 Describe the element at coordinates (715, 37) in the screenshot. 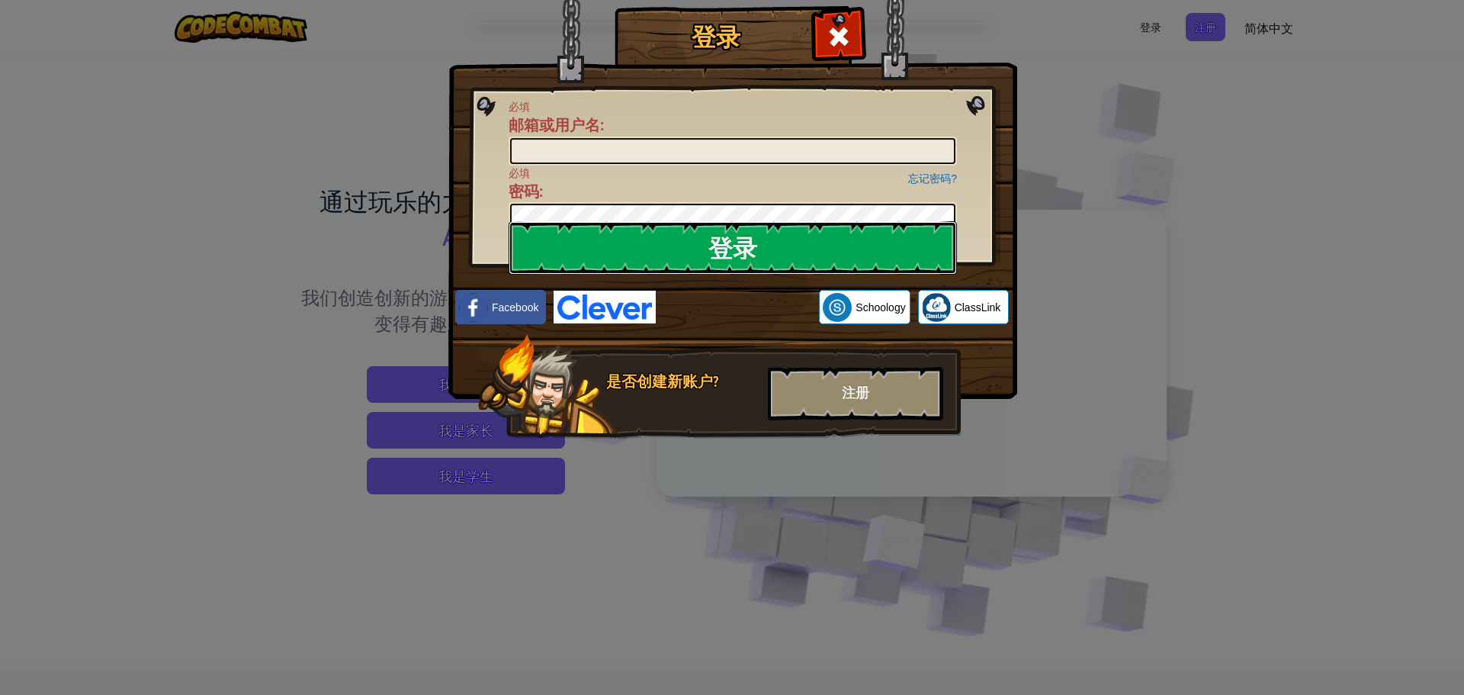

I see `h1: 登录` at that location.